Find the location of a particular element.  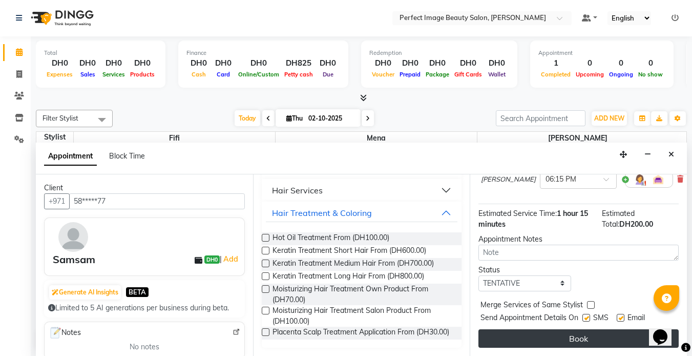

span: Moisturizing Hair Treatment Salon Product From (DH100.00) is located at coordinates (363, 316).